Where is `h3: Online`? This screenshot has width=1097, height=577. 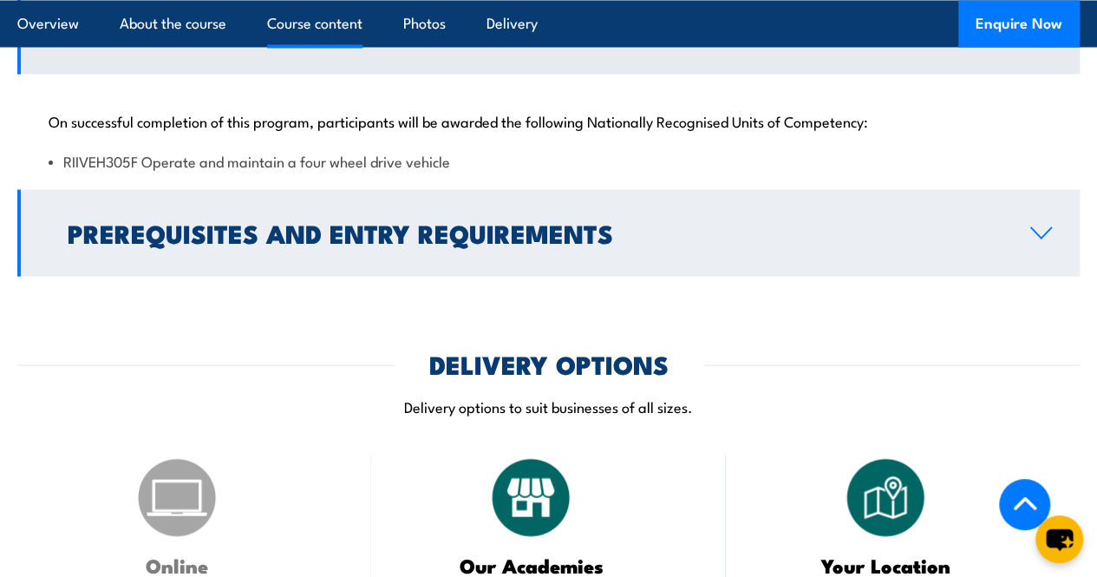 h3: Online is located at coordinates (177, 564).